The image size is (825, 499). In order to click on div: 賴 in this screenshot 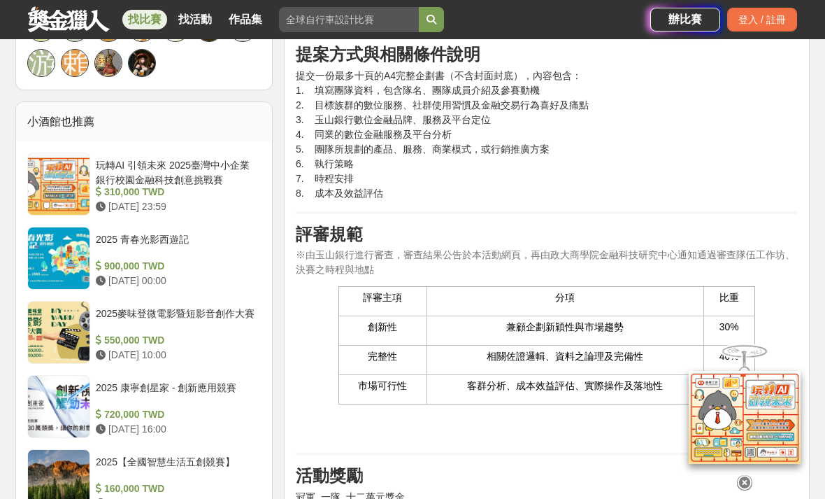, I will do `click(75, 63)`.